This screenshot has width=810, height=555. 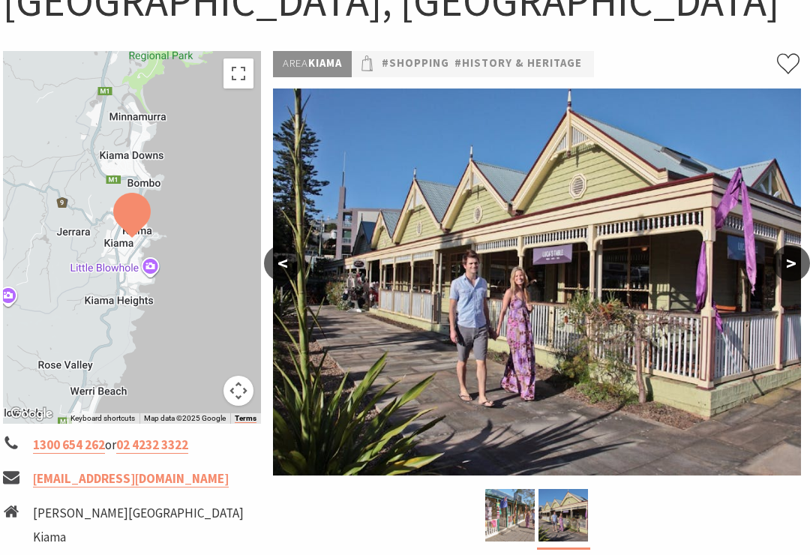 I want to click on button: Toggle fullscreen view, so click(x=239, y=74).